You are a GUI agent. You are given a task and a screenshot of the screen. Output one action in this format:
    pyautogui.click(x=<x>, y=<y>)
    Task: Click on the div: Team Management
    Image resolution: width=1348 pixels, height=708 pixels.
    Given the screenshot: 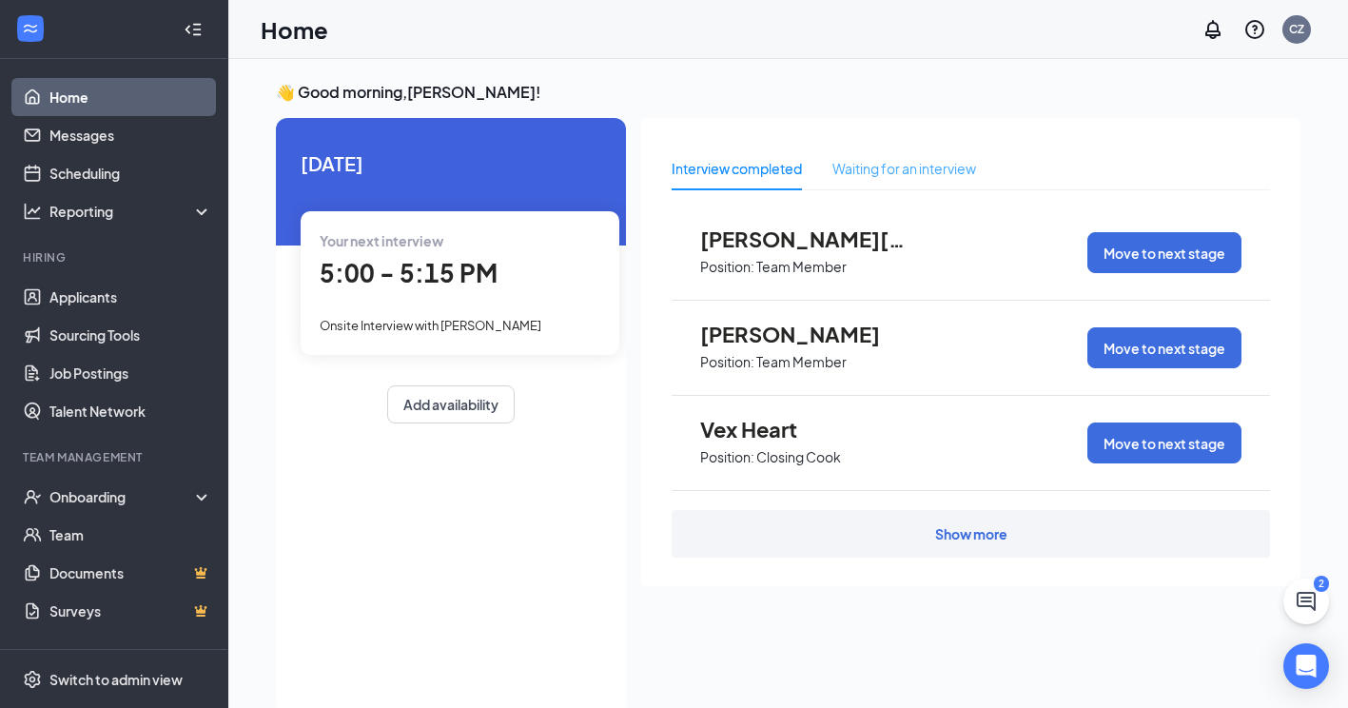 What is the action you would take?
    pyautogui.click(x=115, y=457)
    